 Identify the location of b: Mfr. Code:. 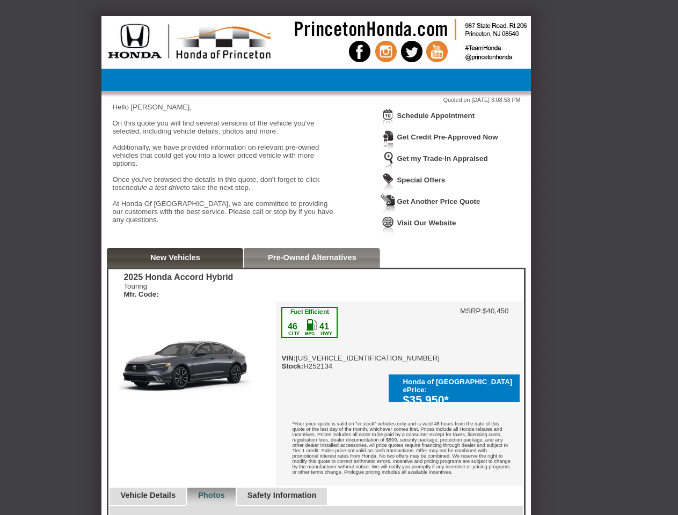
(141, 294).